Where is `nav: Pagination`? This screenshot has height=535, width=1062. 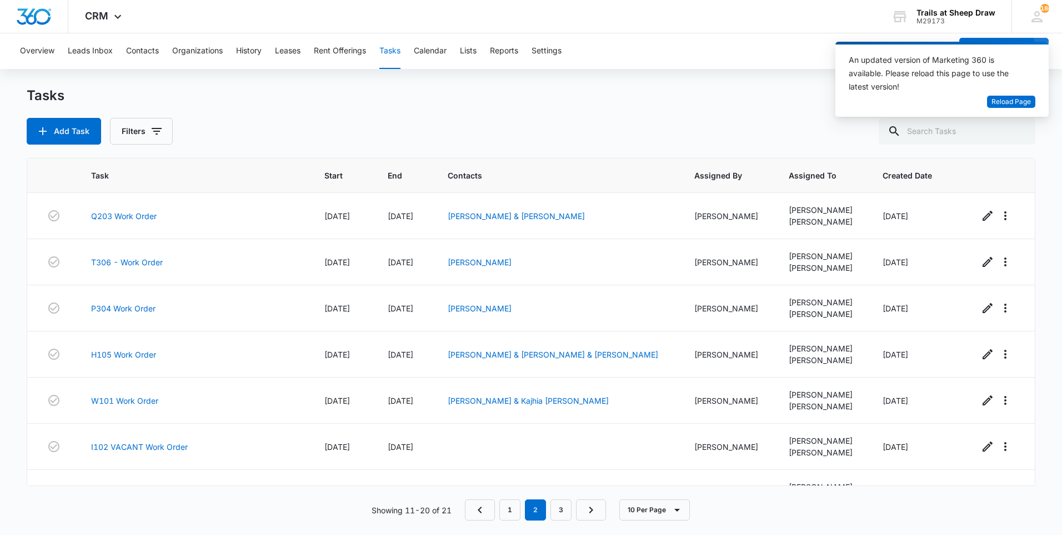 nav: Pagination is located at coordinates (536, 510).